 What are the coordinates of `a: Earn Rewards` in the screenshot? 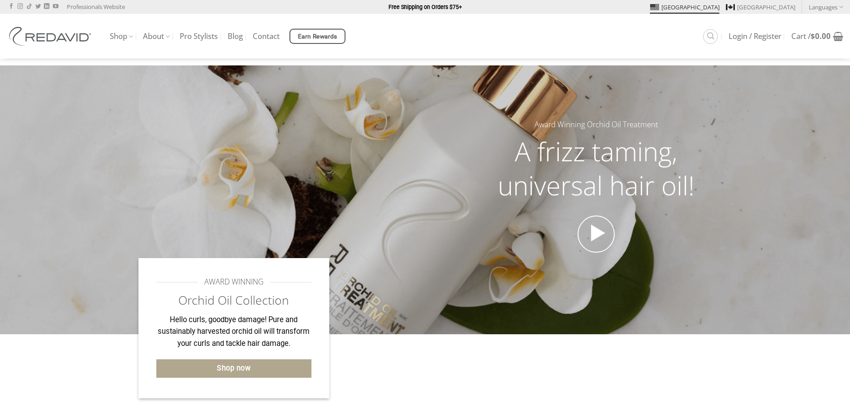 It's located at (317, 36).